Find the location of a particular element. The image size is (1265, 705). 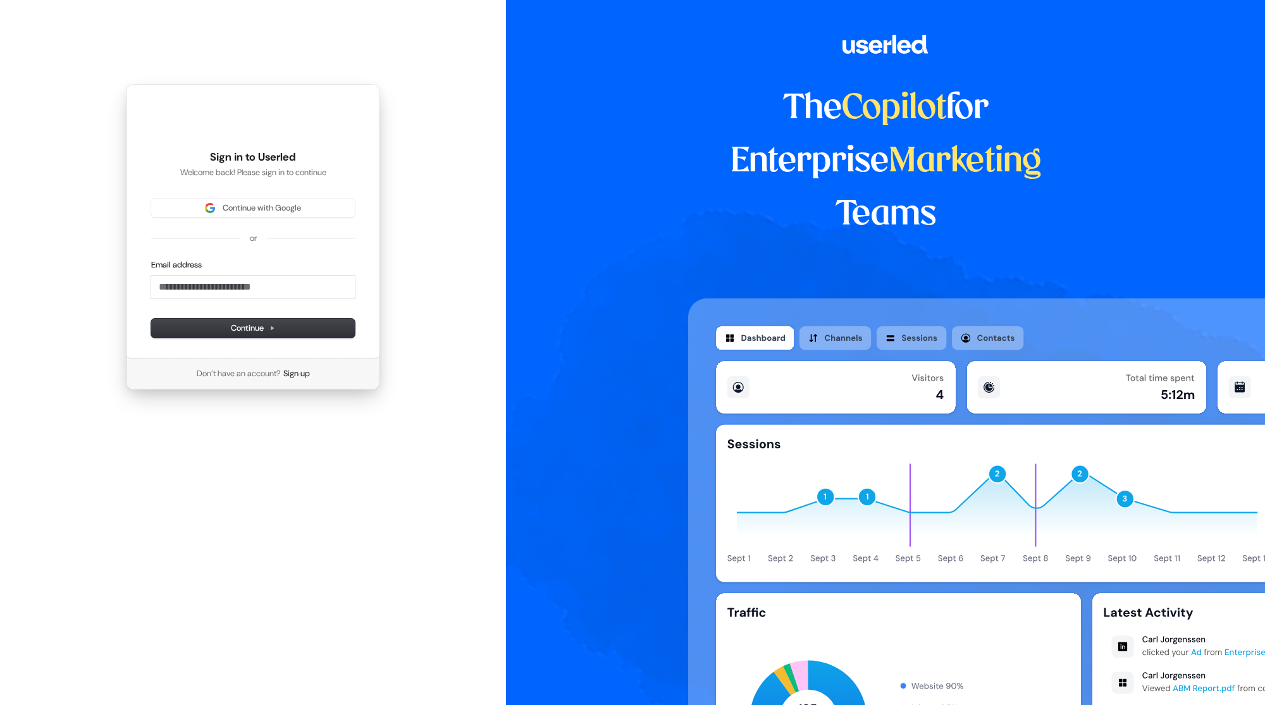

span: Continue with Google is located at coordinates (262, 208).